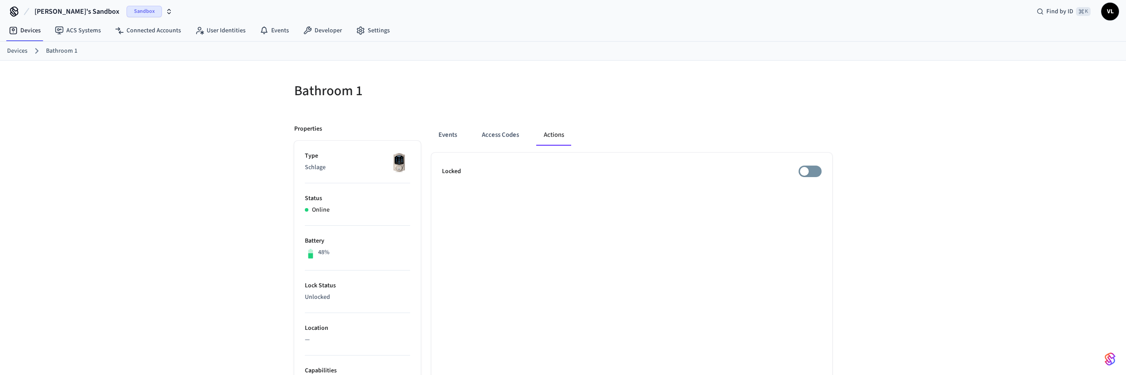 The height and width of the screenshot is (375, 1126). Describe the element at coordinates (358, 198) in the screenshot. I see `p: Status` at that location.